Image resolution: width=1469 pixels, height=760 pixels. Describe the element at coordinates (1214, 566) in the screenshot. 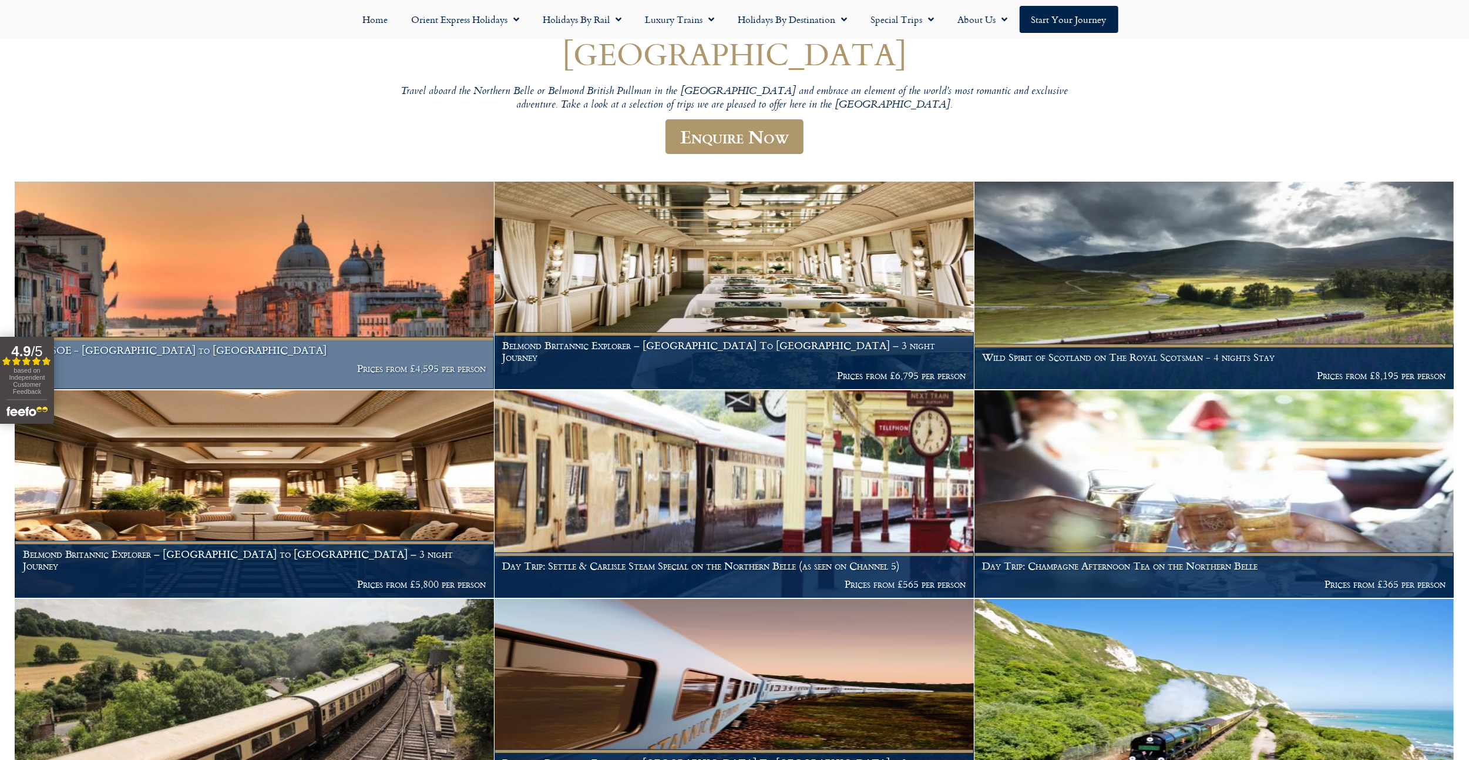

I see `h1: Day Trip: Champagne Afternoon Tea on the Northern Belle` at that location.